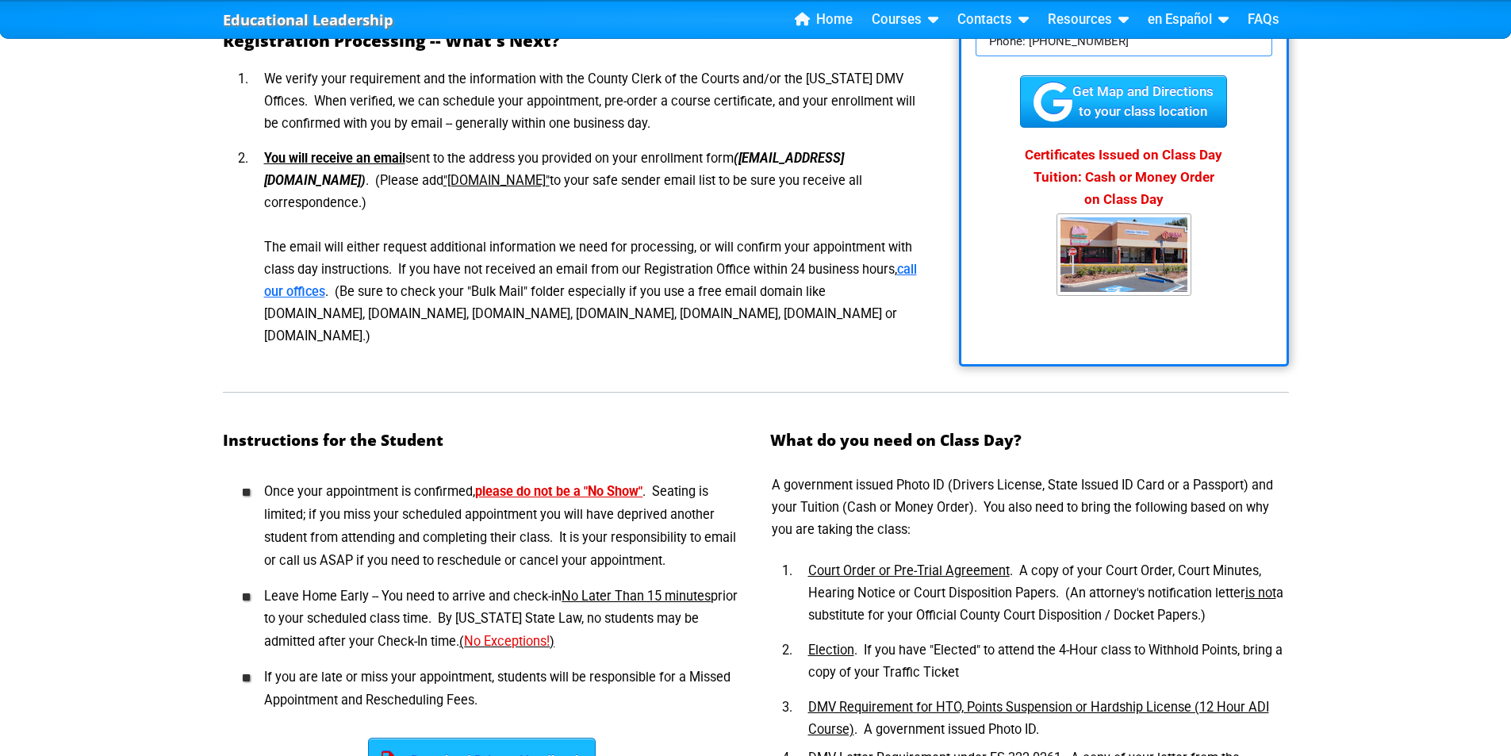 The width and height of the screenshot is (1511, 756). Describe the element at coordinates (495, 619) in the screenshot. I see `li: Leave Home Early -- You need to arrive and check-in prior to your scheduled class time. By [US_ST...` at that location.